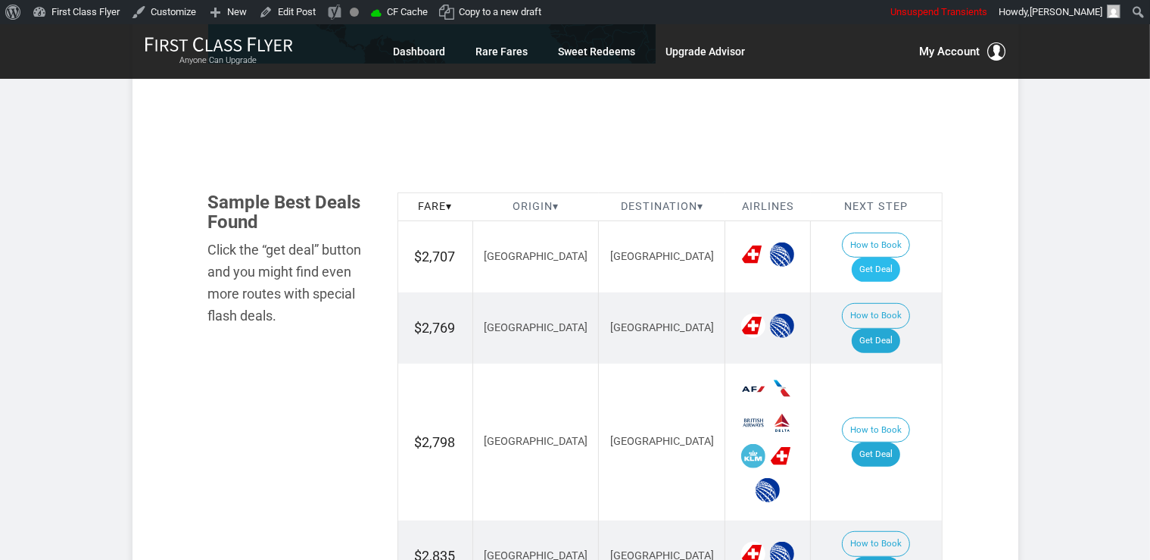 The height and width of the screenshot is (560, 1150). I want to click on th: Origin, so click(535, 207).